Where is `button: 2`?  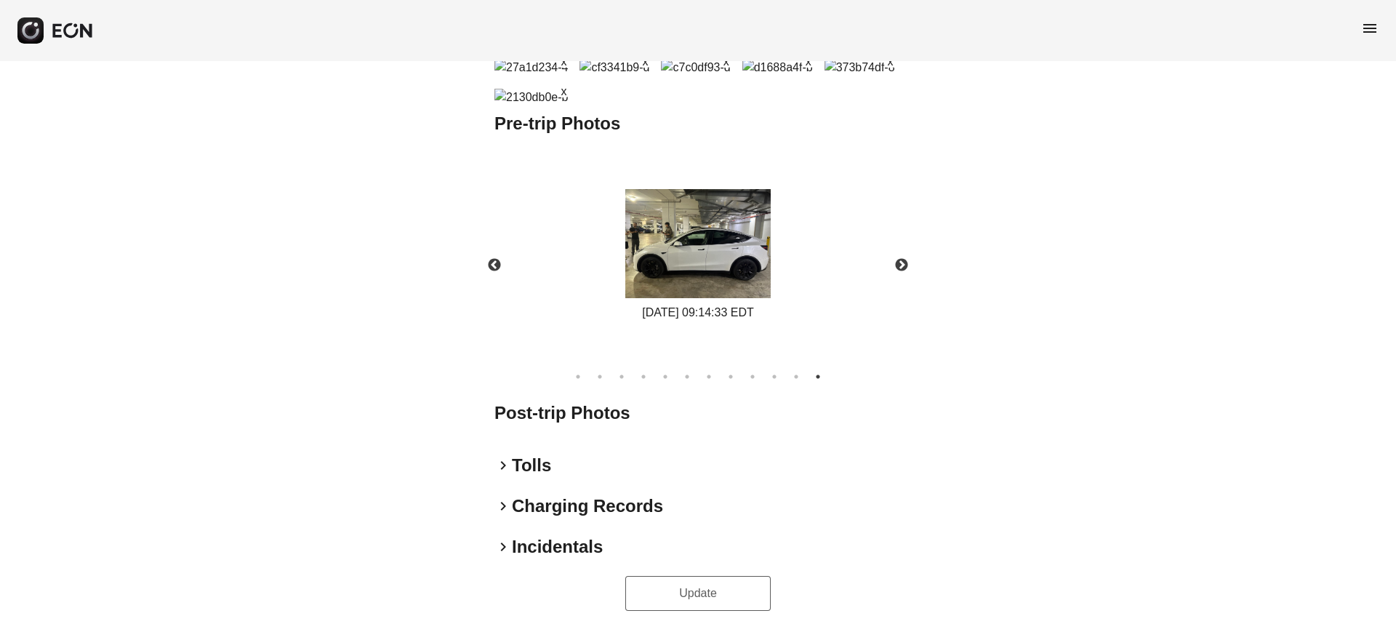 button: 2 is located at coordinates (600, 377).